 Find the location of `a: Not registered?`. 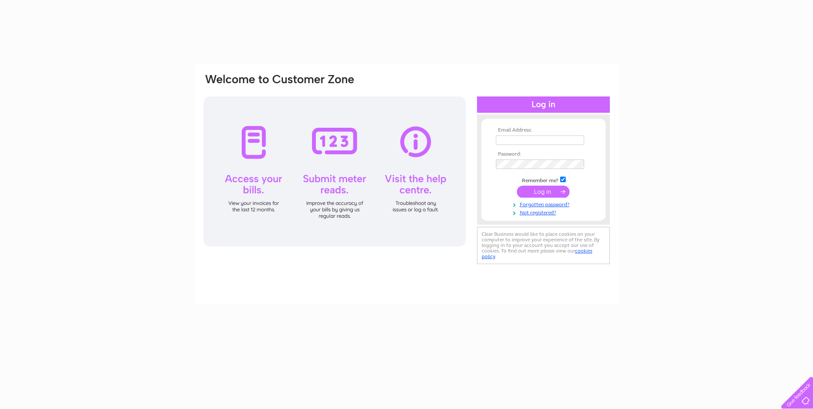

a: Not registered? is located at coordinates (544, 212).